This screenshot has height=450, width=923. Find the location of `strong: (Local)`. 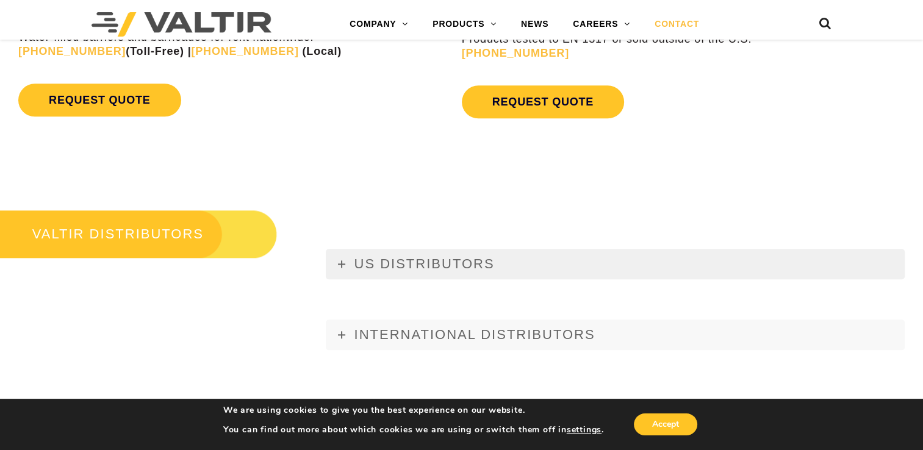

strong: (Local) is located at coordinates (321, 51).